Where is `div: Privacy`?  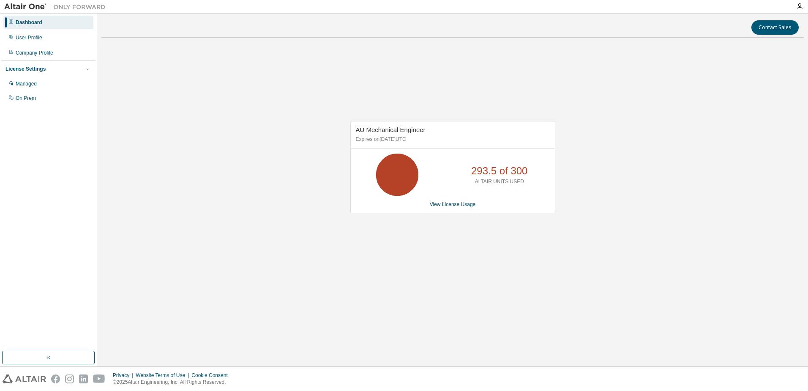
div: Privacy is located at coordinates (124, 375).